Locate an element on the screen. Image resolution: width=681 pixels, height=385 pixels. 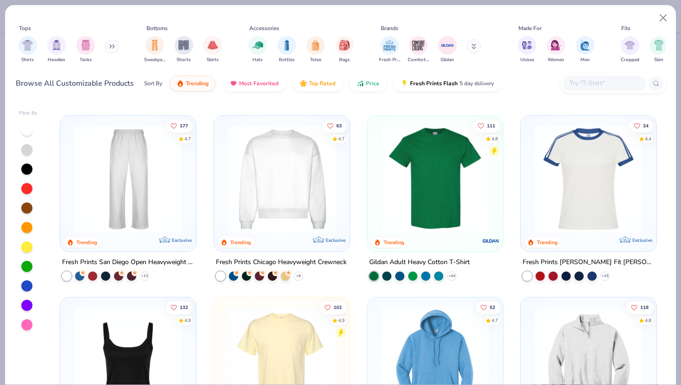
input: Try "T-Shirt" is located at coordinates (604, 83).